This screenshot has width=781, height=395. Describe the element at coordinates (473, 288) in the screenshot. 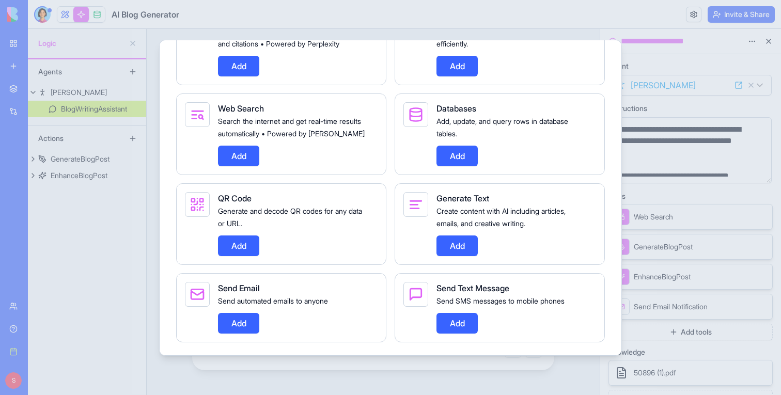

I see `span: Send Text Message` at that location.